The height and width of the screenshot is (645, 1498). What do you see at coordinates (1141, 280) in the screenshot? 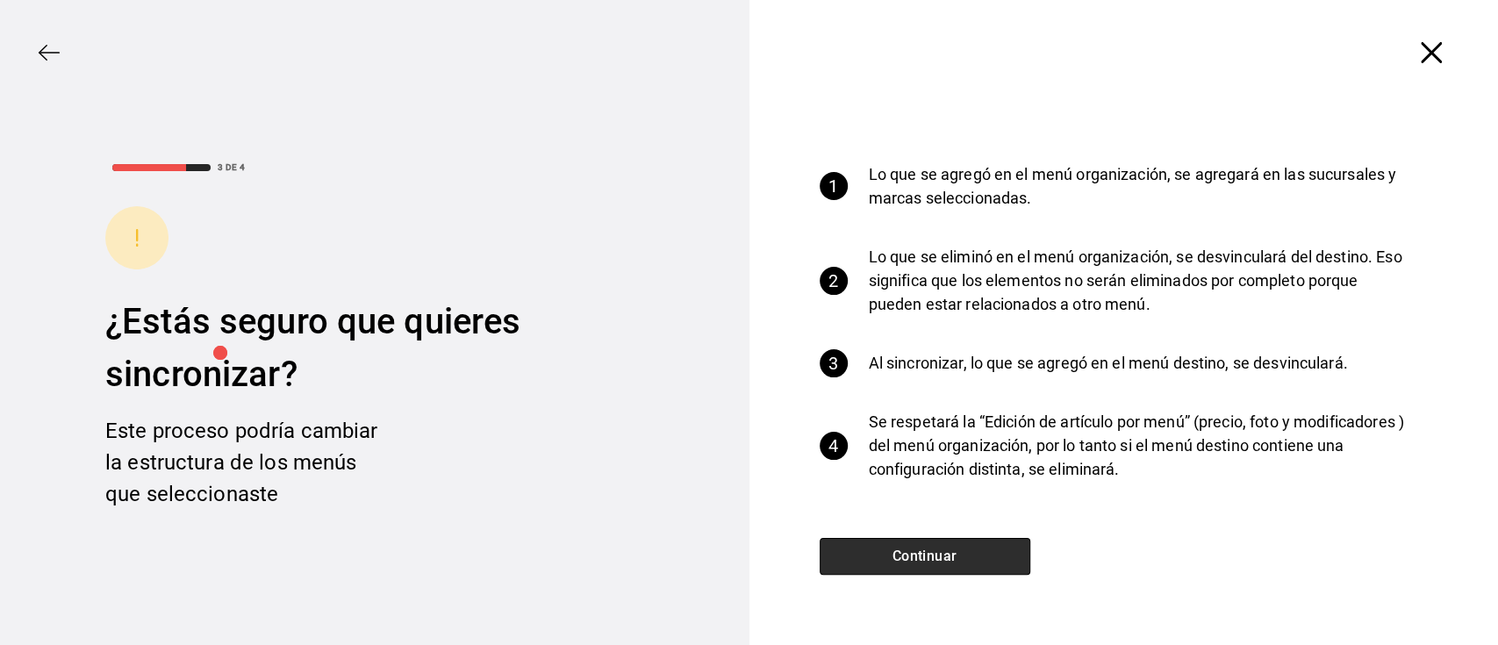
I see `p: Lo que se eliminó en el menú organización, se desvinculará del destino. Eso significa que los ele...` at bounding box center [1141, 280].